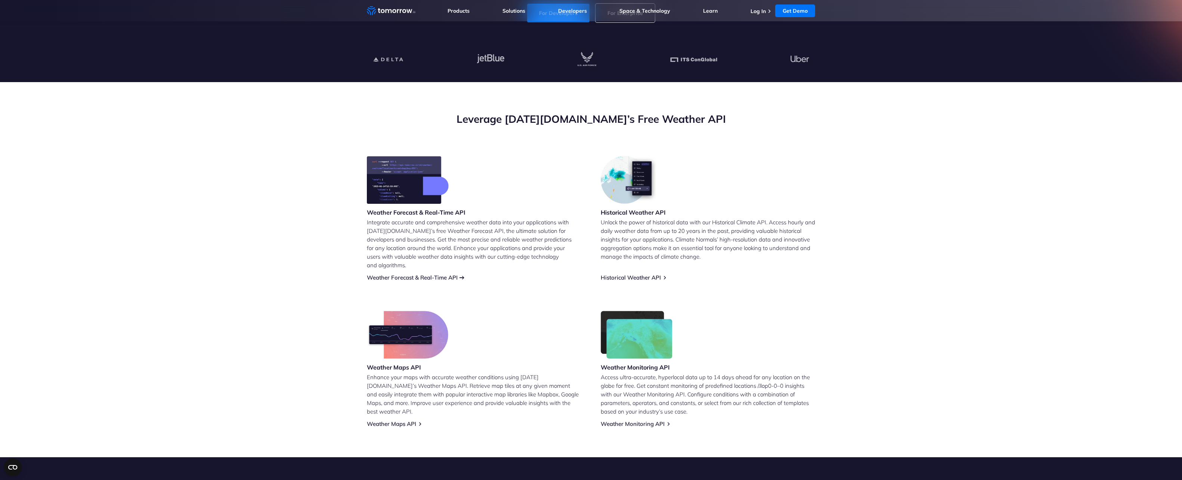 The width and height of the screenshot is (1182, 480). What do you see at coordinates (572, 11) in the screenshot?
I see `a: Developers` at bounding box center [572, 11].